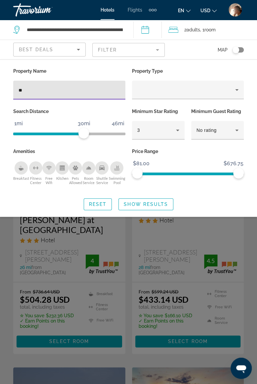  What do you see at coordinates (238, 173) in the screenshot?
I see `span: ngx-slider-max` at bounding box center [238, 173].